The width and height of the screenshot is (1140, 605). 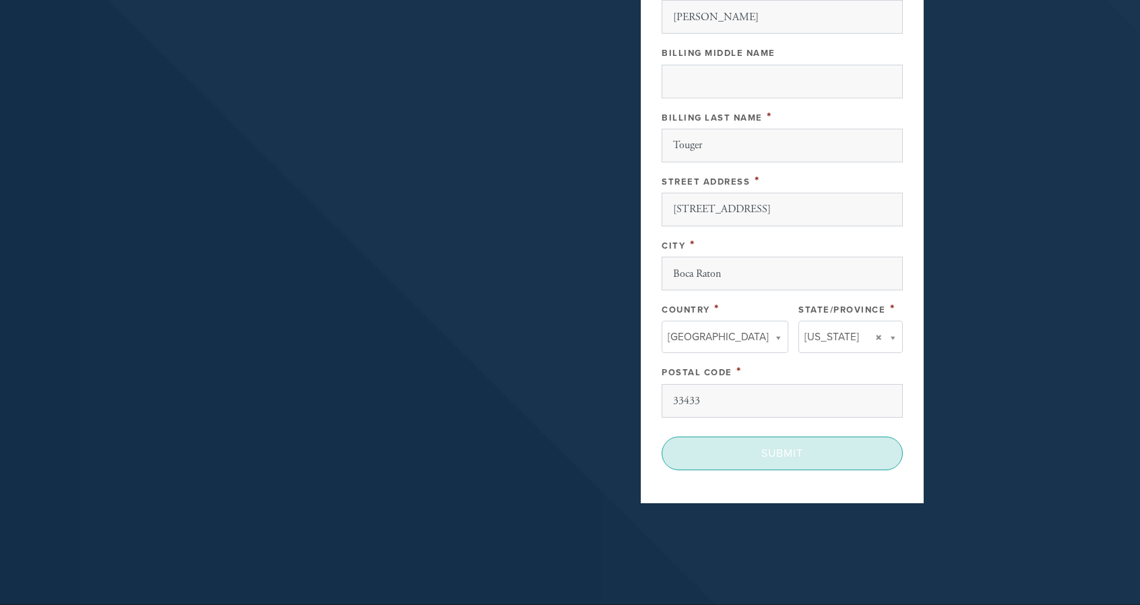 What do you see at coordinates (782, 453) in the screenshot?
I see `input: Submit` at bounding box center [782, 453].